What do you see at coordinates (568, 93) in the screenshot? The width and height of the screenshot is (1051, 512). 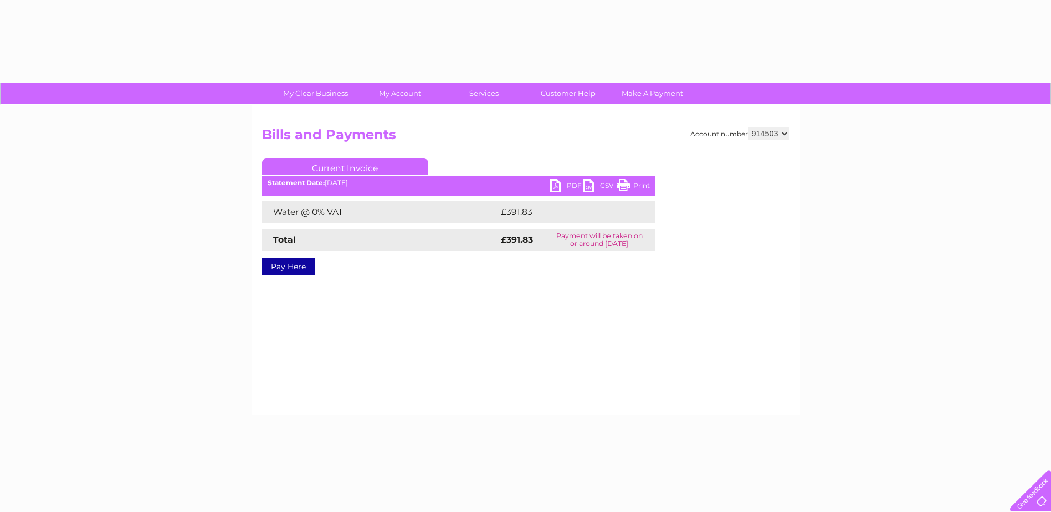 I see `a: Customer Help` at bounding box center [568, 93].